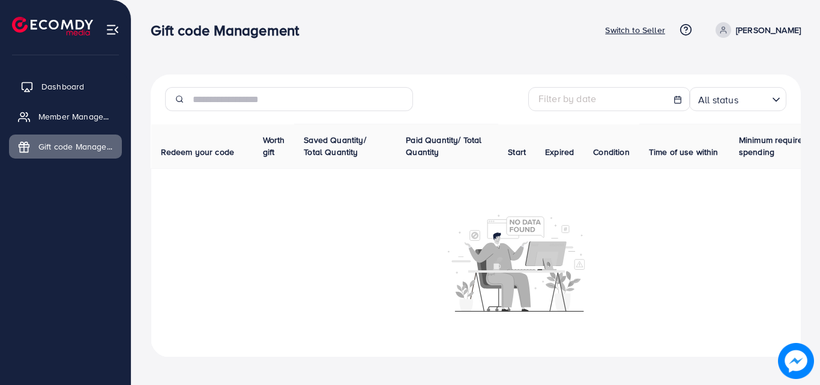  What do you see at coordinates (559, 152) in the screenshot?
I see `span: Expired` at bounding box center [559, 152].